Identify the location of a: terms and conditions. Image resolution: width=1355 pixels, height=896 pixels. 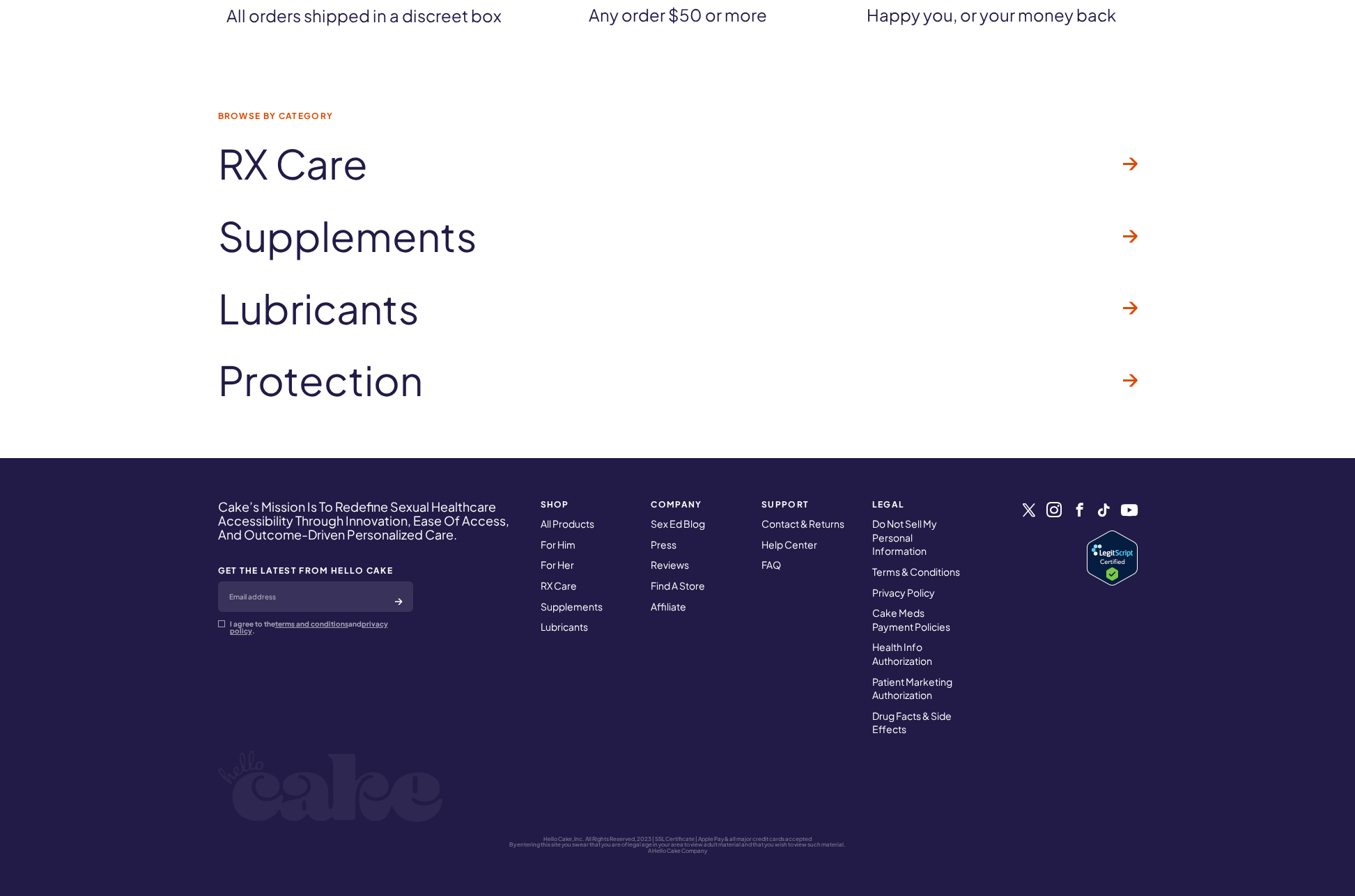
(311, 624).